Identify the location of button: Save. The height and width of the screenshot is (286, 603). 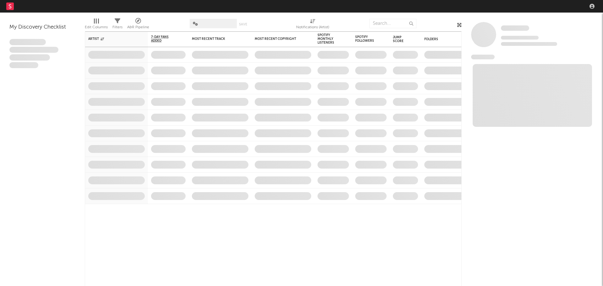
(243, 24).